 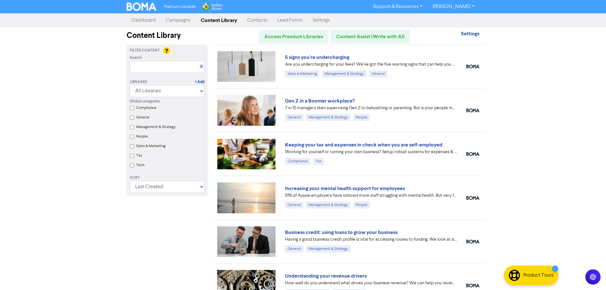 I want to click on span: Premium Libraries:, so click(x=180, y=7).